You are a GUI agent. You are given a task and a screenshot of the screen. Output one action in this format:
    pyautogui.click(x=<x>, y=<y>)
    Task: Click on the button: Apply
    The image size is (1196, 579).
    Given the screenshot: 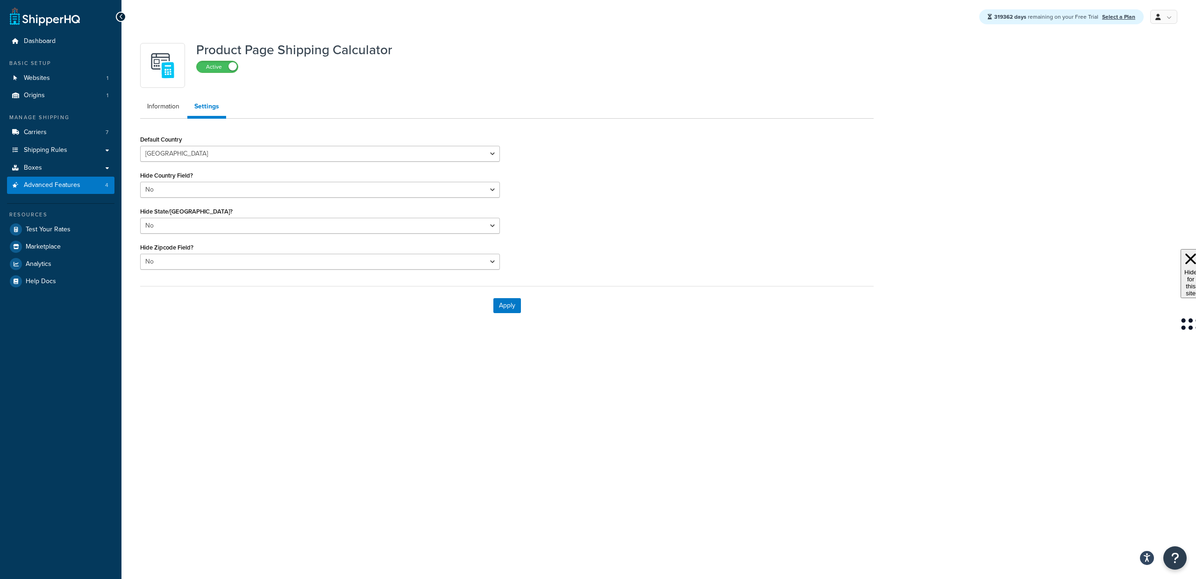 What is the action you would take?
    pyautogui.click(x=507, y=306)
    